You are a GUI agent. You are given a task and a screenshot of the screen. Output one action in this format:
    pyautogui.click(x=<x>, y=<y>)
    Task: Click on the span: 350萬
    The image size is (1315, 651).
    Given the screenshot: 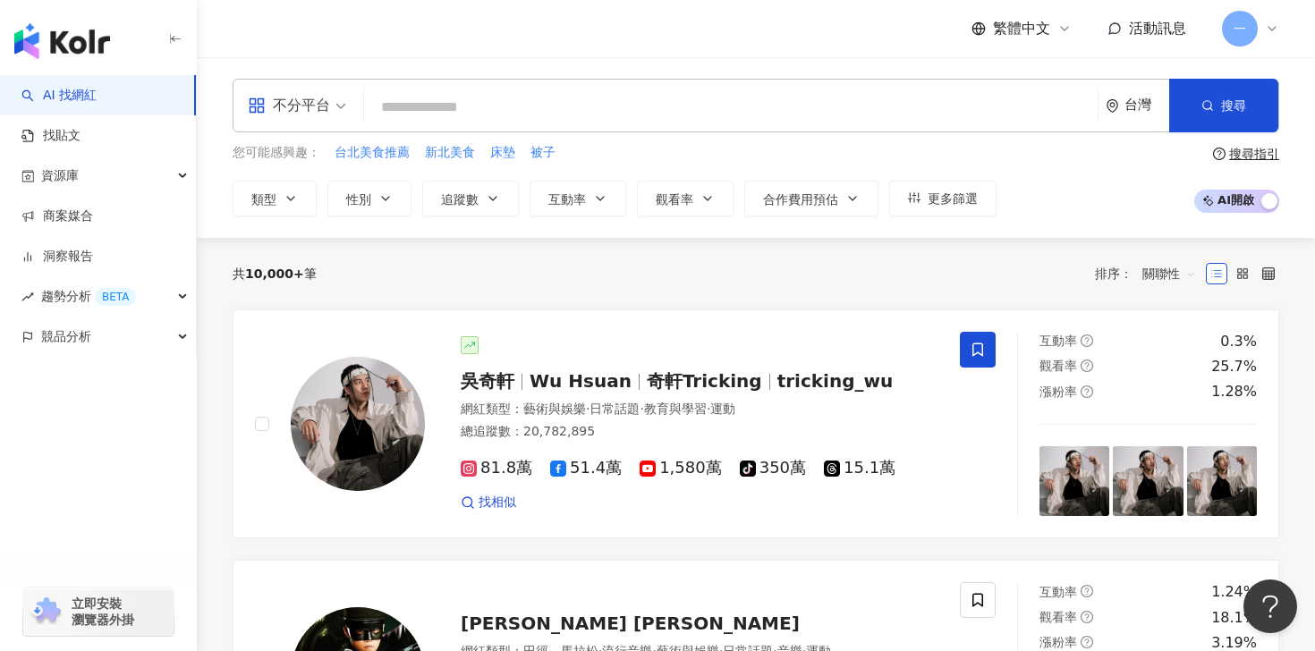 What is the action you would take?
    pyautogui.click(x=773, y=468)
    